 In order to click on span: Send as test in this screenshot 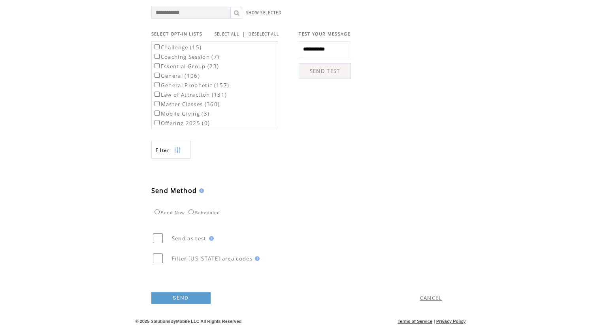, I will do `click(189, 239)`.